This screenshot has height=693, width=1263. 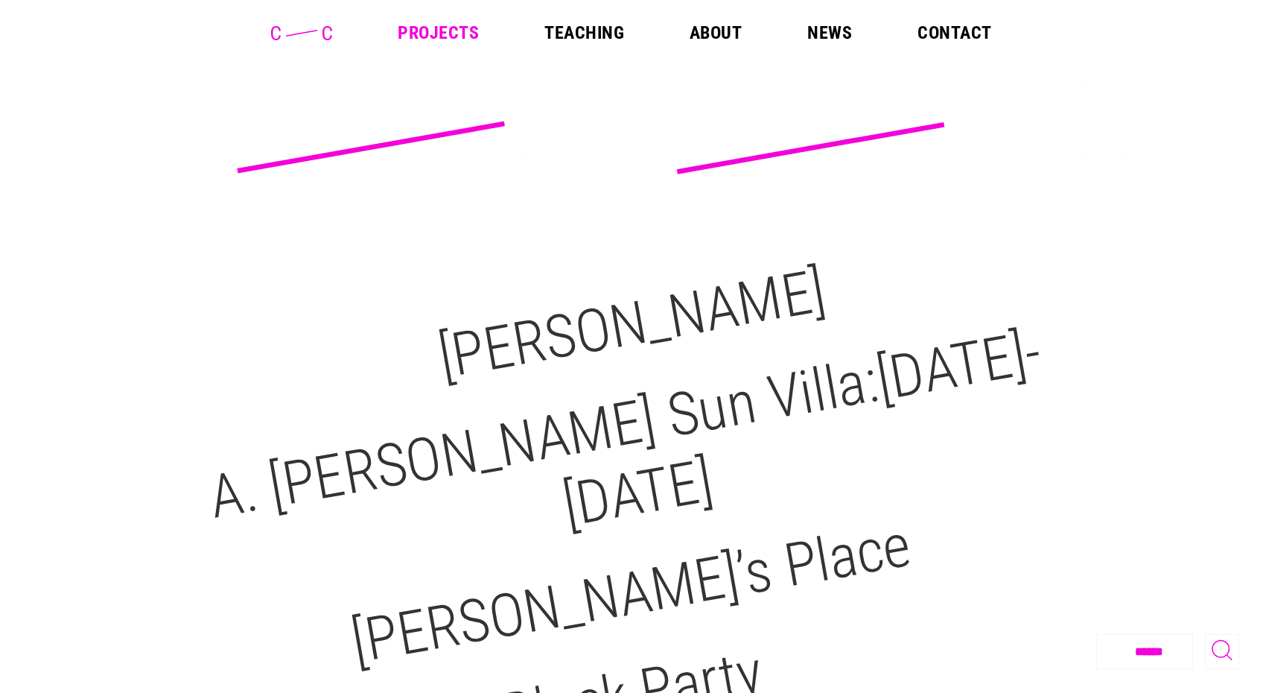 I want to click on a: Teaching, so click(x=584, y=33).